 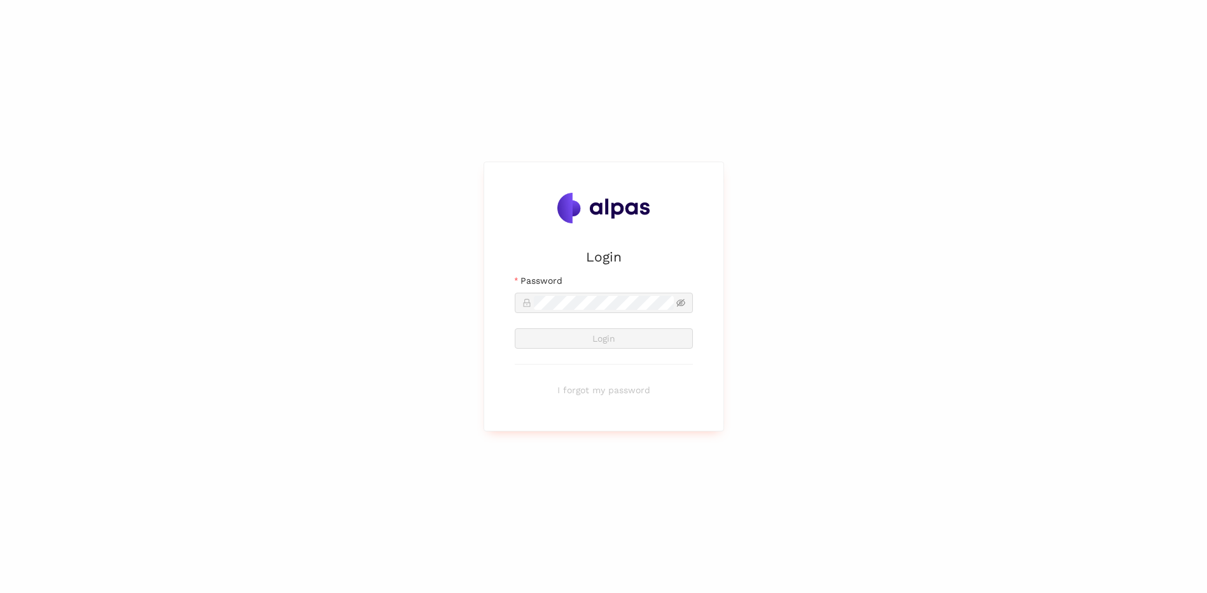 I want to click on input: Password, so click(x=604, y=303).